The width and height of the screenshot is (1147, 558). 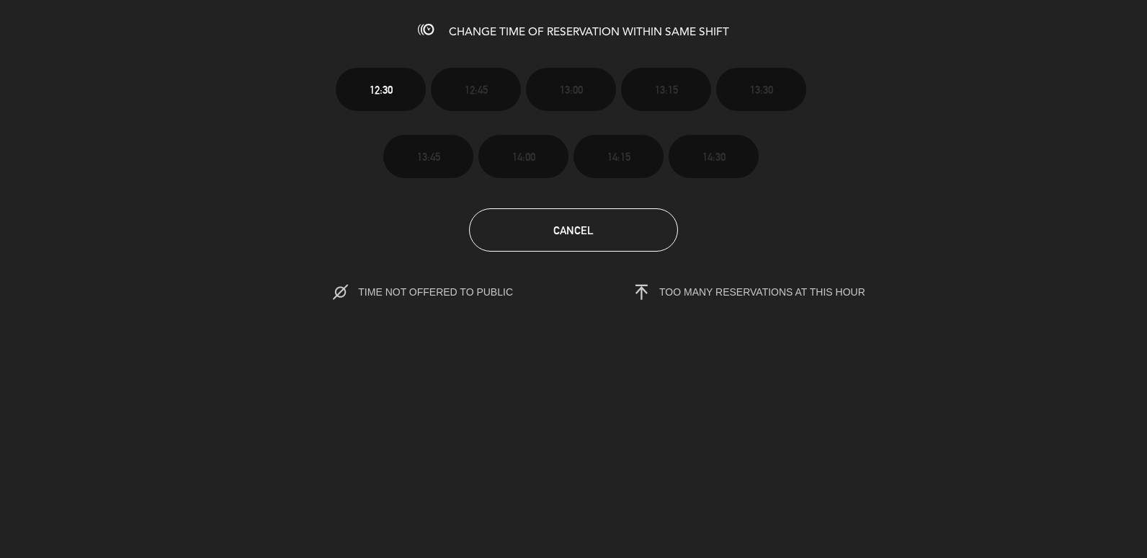 I want to click on button: 13:00, so click(x=571, y=89).